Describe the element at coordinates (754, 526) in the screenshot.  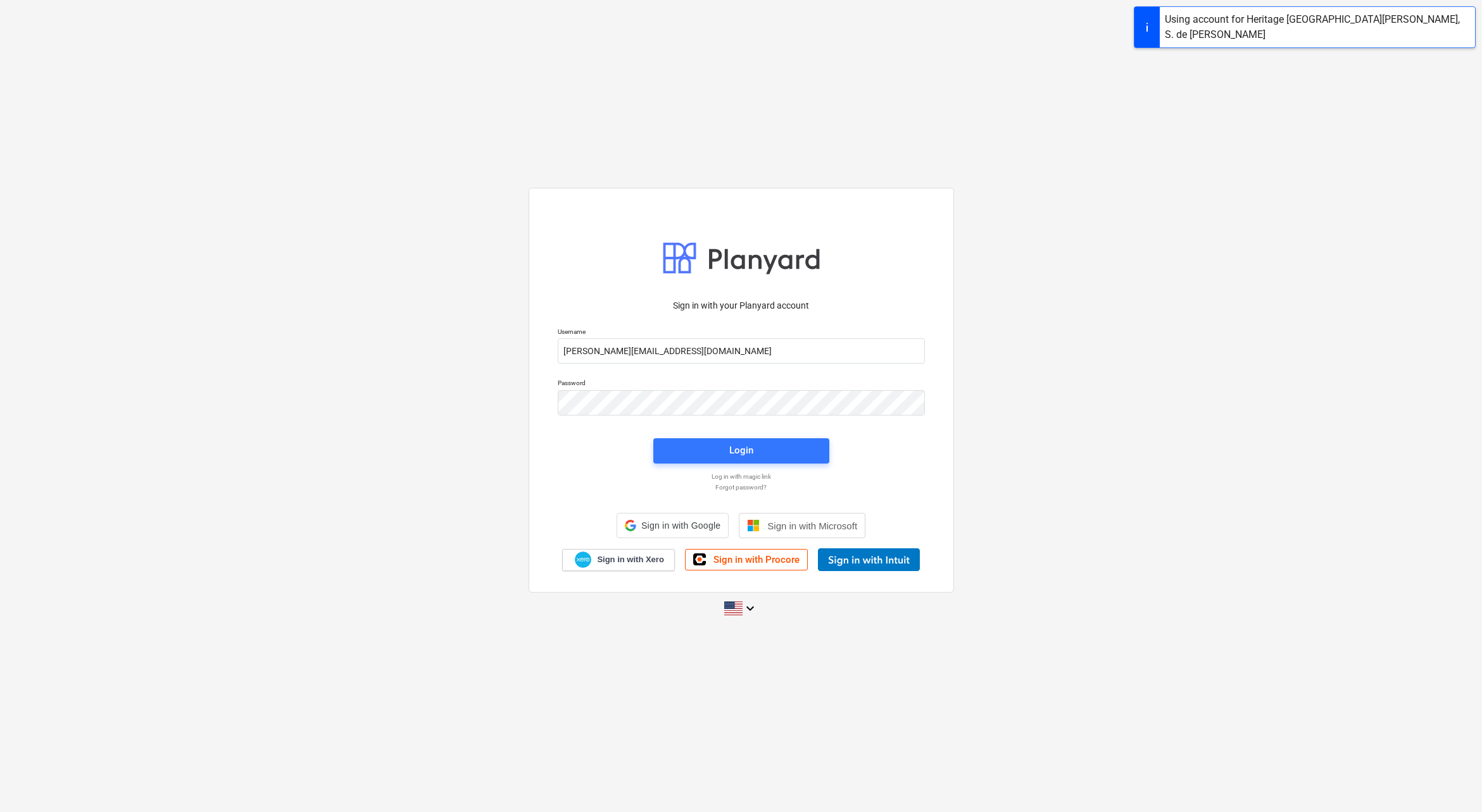
I see `img: Microsoft logo` at that location.